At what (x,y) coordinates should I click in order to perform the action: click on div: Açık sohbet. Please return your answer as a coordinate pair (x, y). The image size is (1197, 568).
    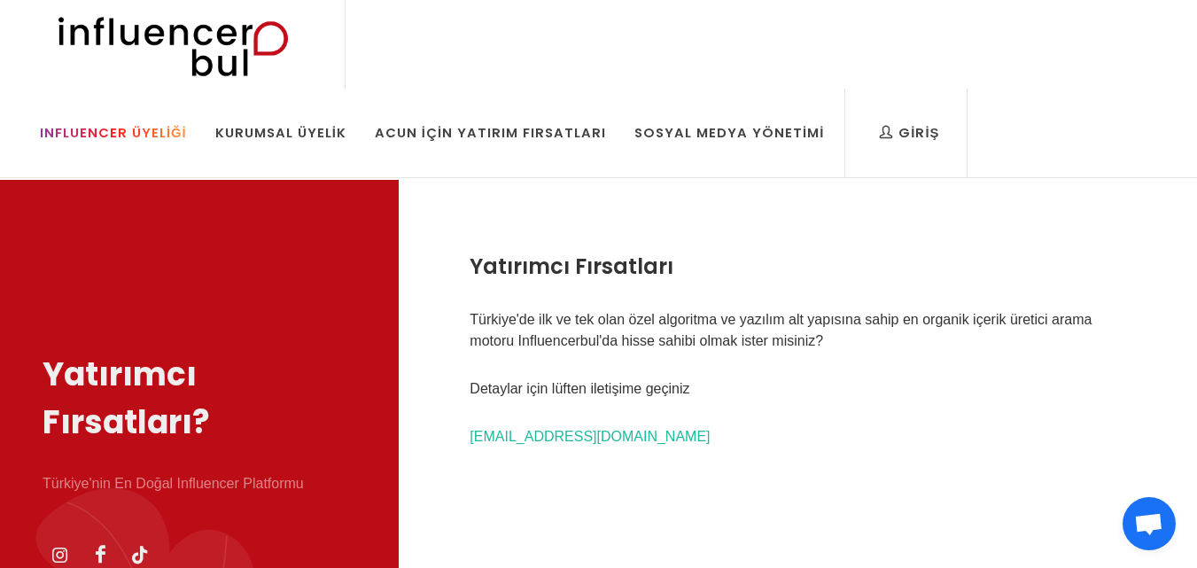
    Looking at the image, I should click on (1150, 524).